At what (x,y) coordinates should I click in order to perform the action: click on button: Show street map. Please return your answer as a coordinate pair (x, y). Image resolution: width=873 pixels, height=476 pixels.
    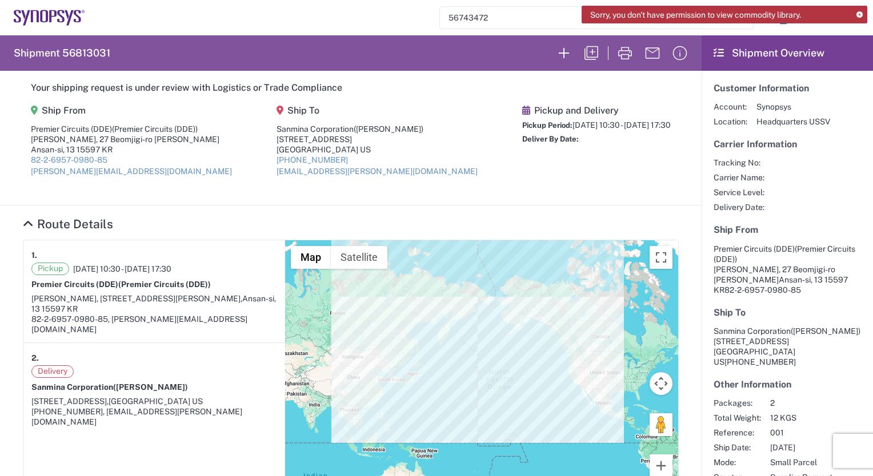
    Looking at the image, I should click on (311, 258).